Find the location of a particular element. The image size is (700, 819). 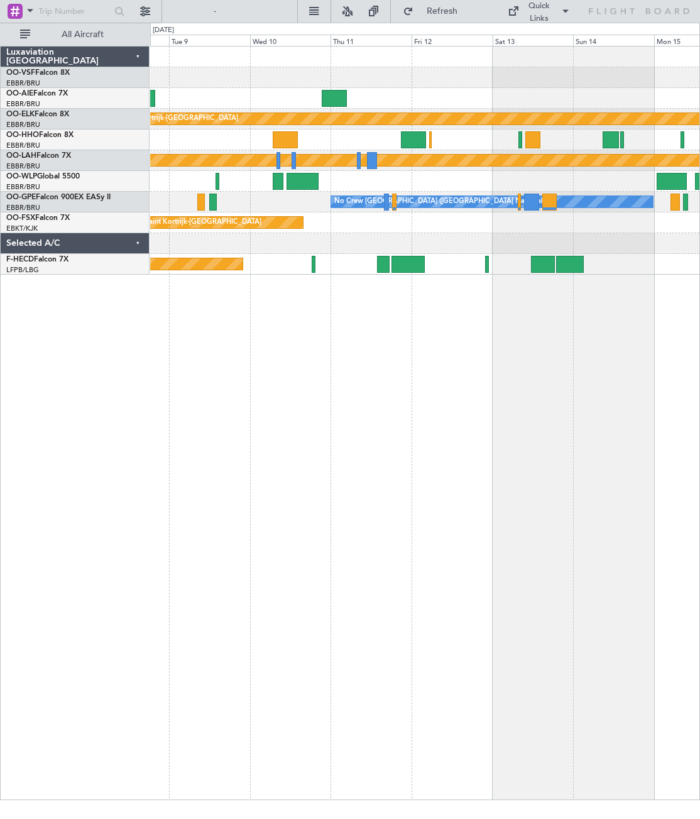

button: Refresh is located at coordinates (435, 11).